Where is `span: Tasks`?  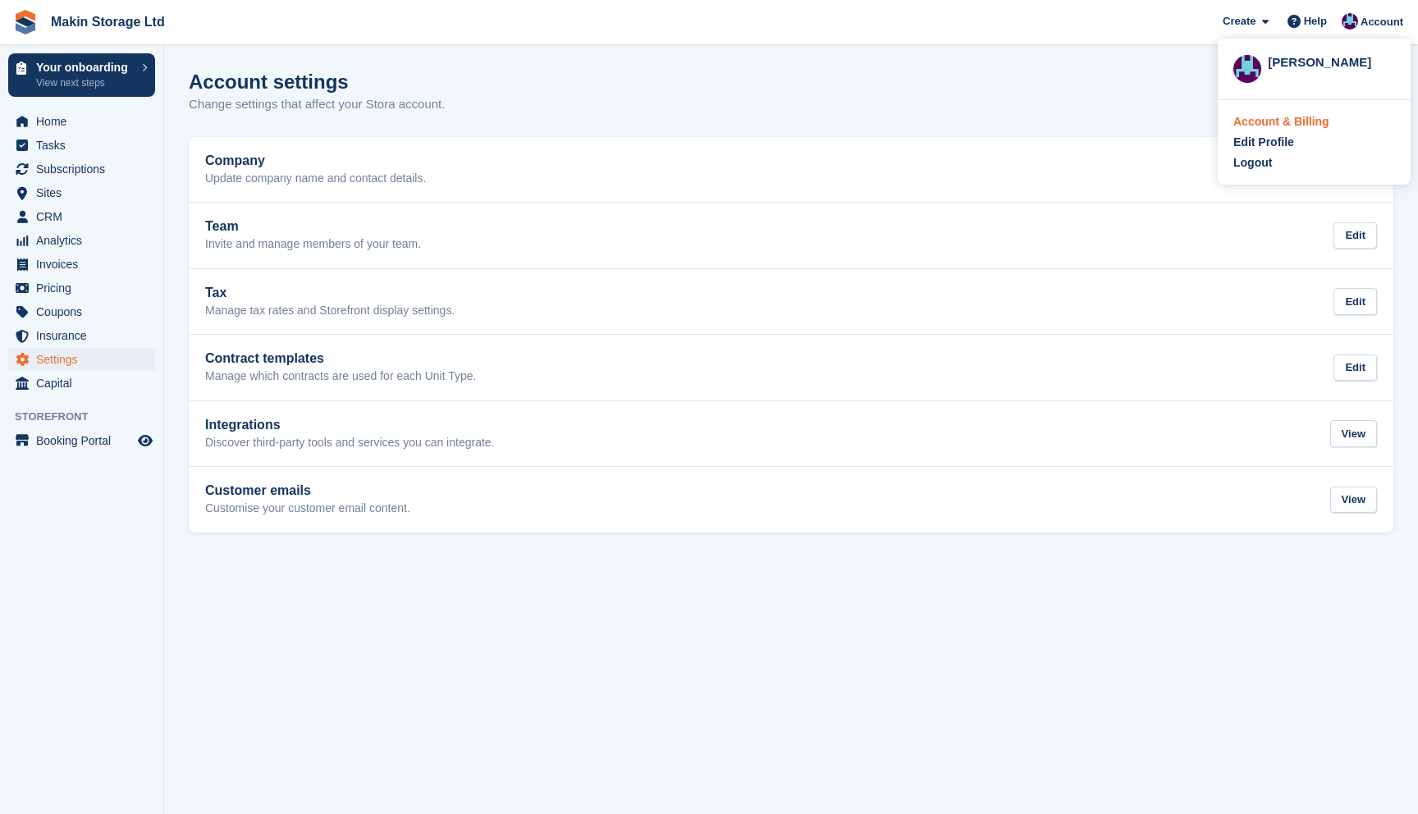 span: Tasks is located at coordinates (85, 145).